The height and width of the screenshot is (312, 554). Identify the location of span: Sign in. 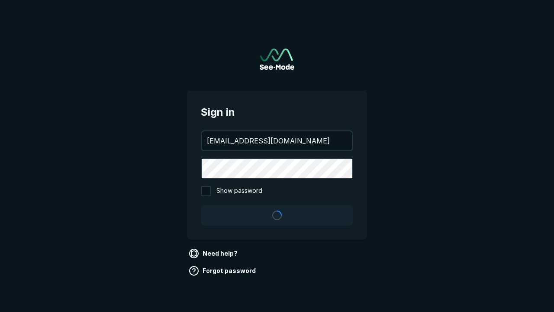
(277, 112).